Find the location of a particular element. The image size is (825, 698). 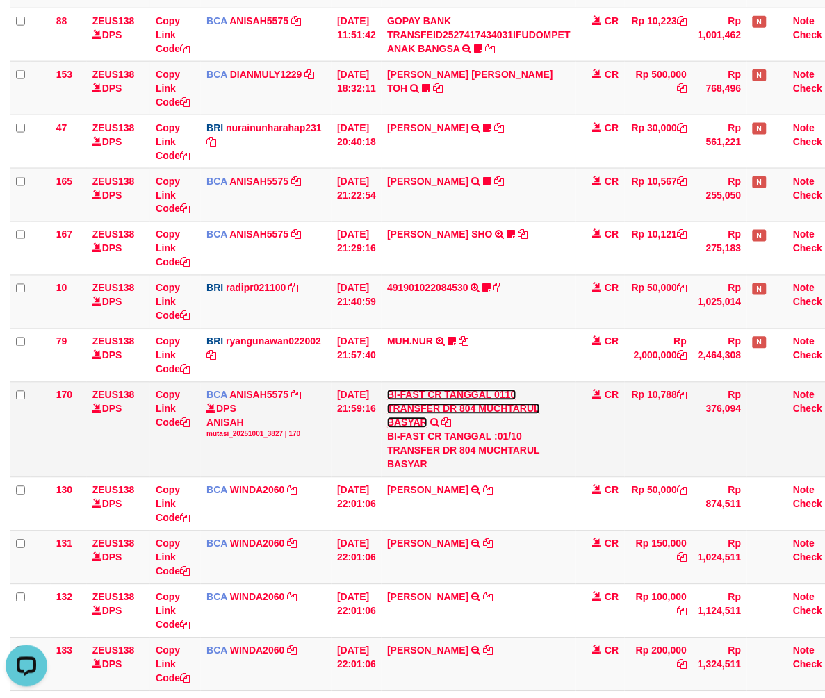

td: Rp 30,000 is located at coordinates (659, 141).